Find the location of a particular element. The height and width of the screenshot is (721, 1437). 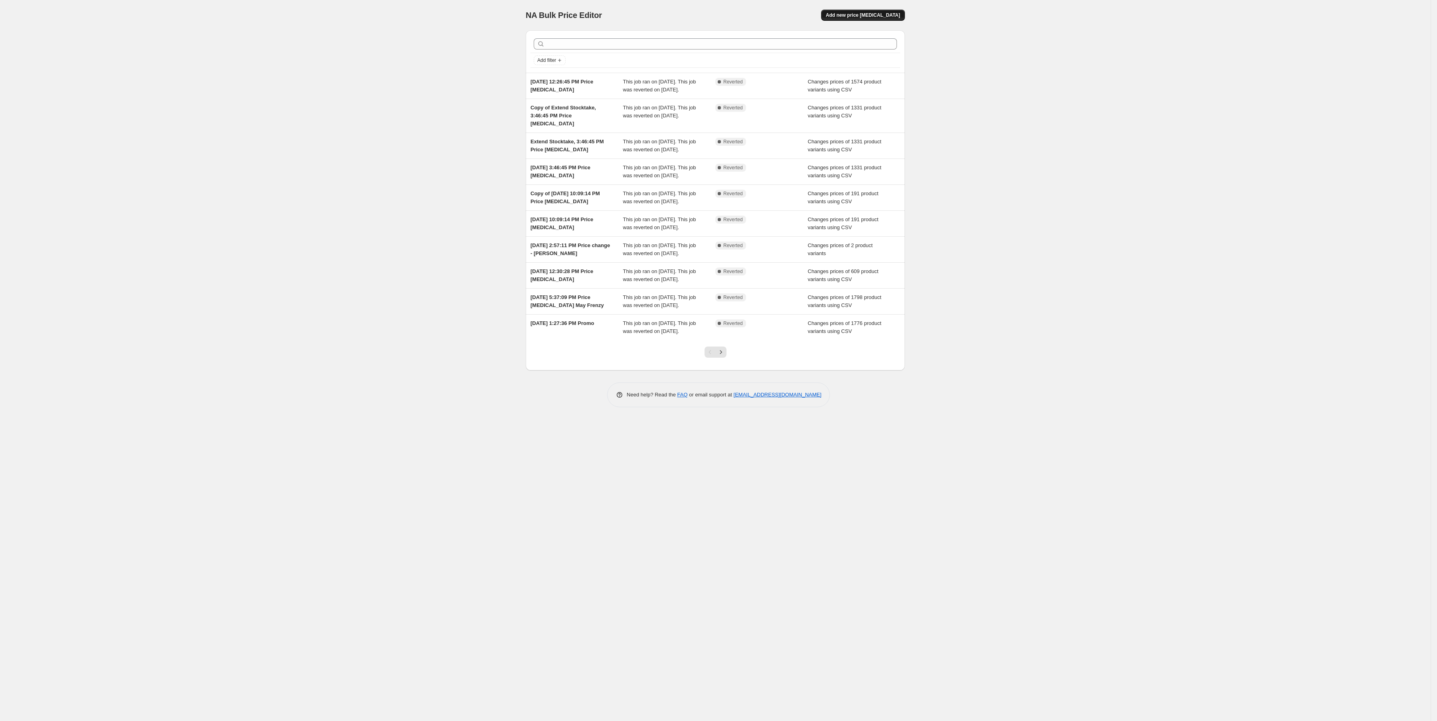

a: FAQ is located at coordinates (683, 394).